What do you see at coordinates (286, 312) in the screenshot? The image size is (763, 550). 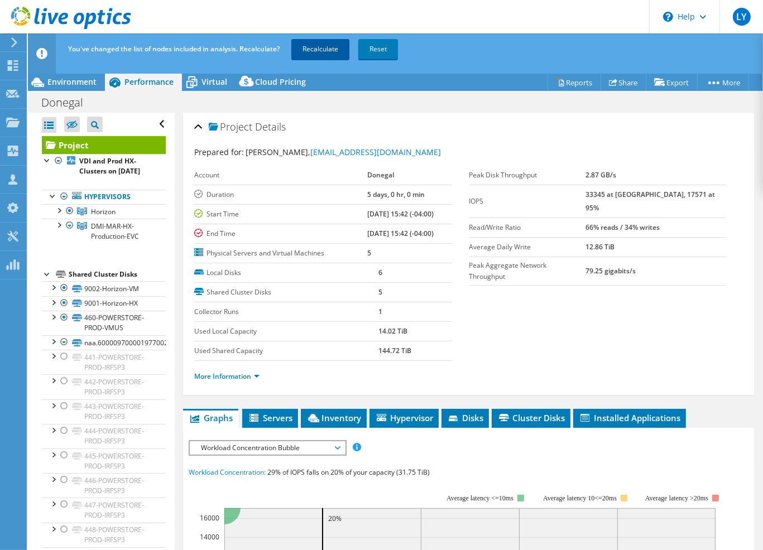 I see `label: Collector Runs` at bounding box center [286, 312].